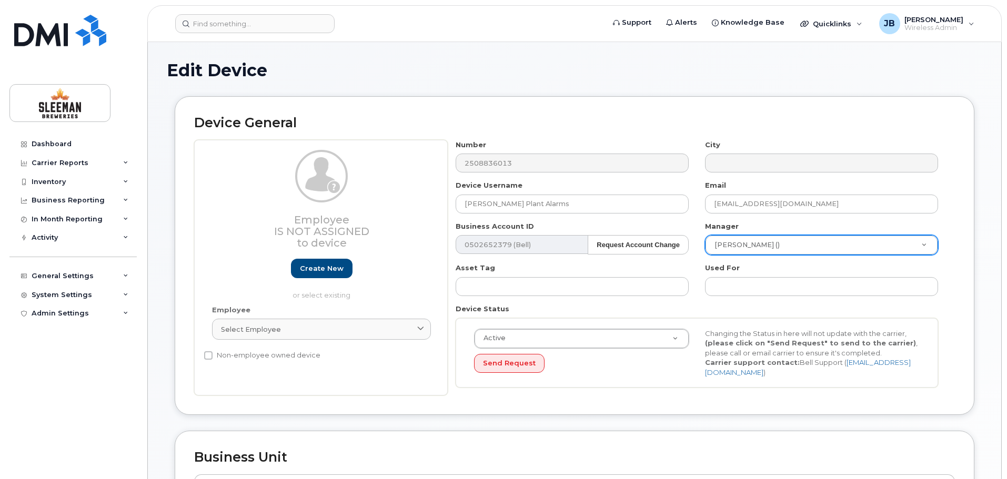 This screenshot has height=479, width=1007. What do you see at coordinates (322, 329) in the screenshot?
I see `a: Select employee` at bounding box center [322, 329].